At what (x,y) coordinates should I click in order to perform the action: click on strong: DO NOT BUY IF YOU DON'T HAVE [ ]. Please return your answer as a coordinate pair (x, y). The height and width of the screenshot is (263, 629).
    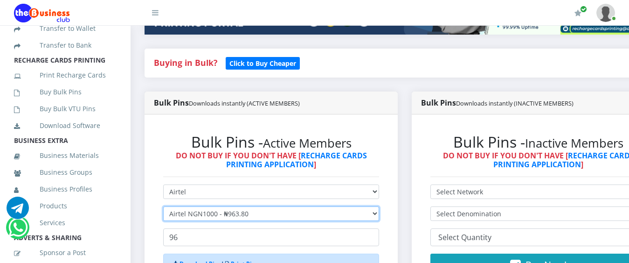
    Looking at the image, I should click on (271, 160).